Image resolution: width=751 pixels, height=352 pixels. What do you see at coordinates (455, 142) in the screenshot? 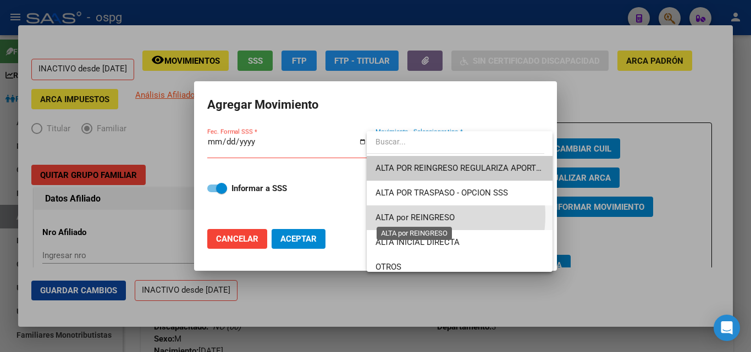
I see `input: dropdown search` at bounding box center [455, 142].